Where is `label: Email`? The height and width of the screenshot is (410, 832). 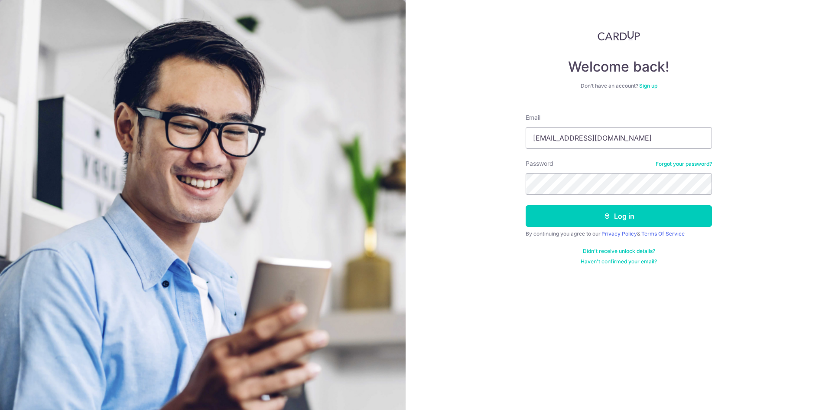
label: Email is located at coordinates (533, 117).